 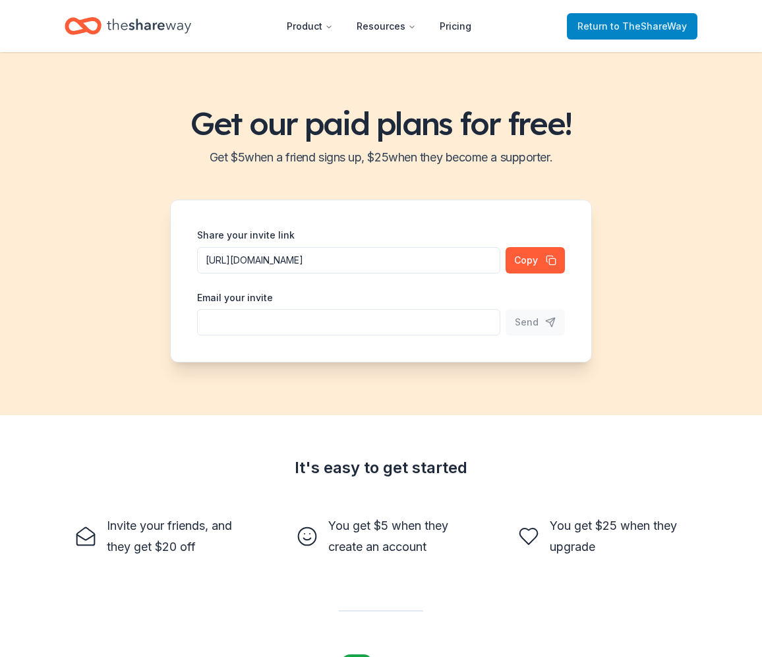 I want to click on a: Pricing, so click(x=455, y=26).